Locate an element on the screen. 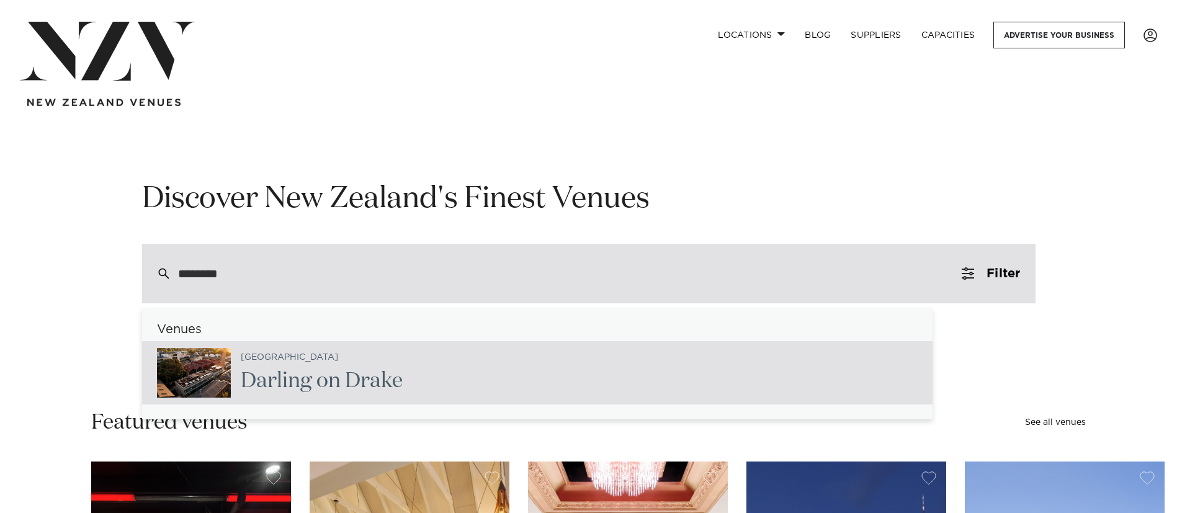  span: Filter is located at coordinates (1003, 274).